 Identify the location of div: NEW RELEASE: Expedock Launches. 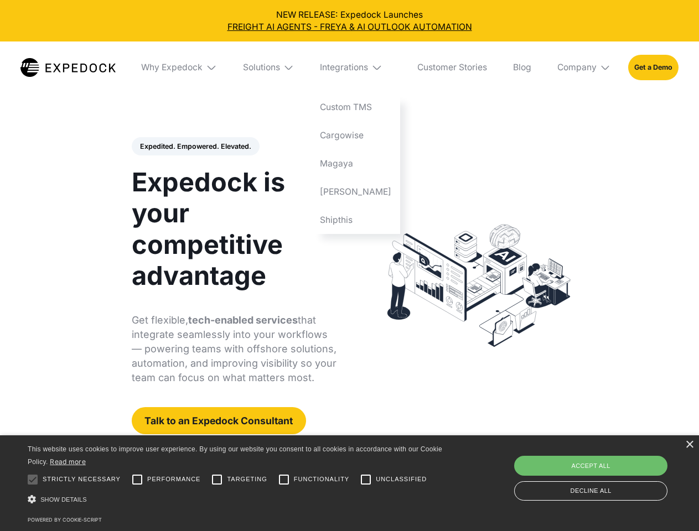
(350, 21).